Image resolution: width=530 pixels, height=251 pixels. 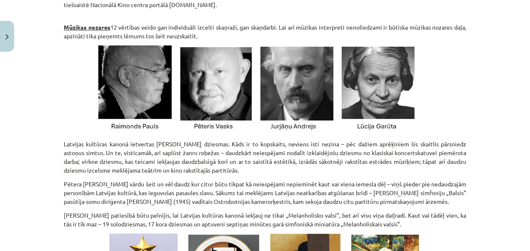 I want to click on strong: Mūzikas nozares, so click(x=87, y=27).